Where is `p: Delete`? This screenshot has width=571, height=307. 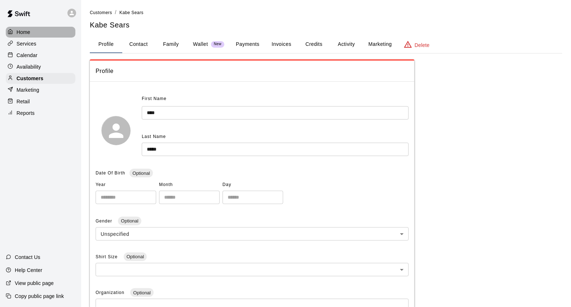
p: Delete is located at coordinates (422, 45).